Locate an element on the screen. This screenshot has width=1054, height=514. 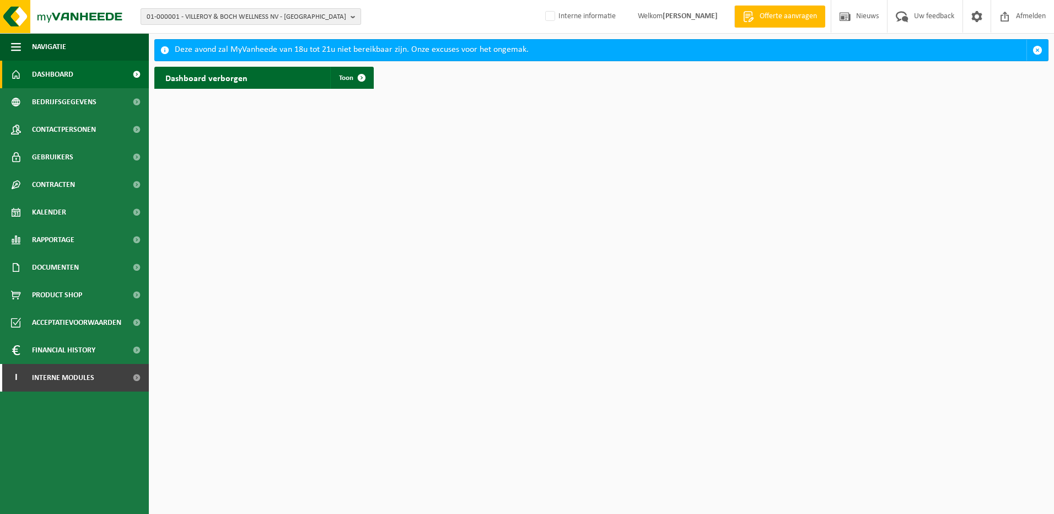
span: Financial History is located at coordinates (63, 350).